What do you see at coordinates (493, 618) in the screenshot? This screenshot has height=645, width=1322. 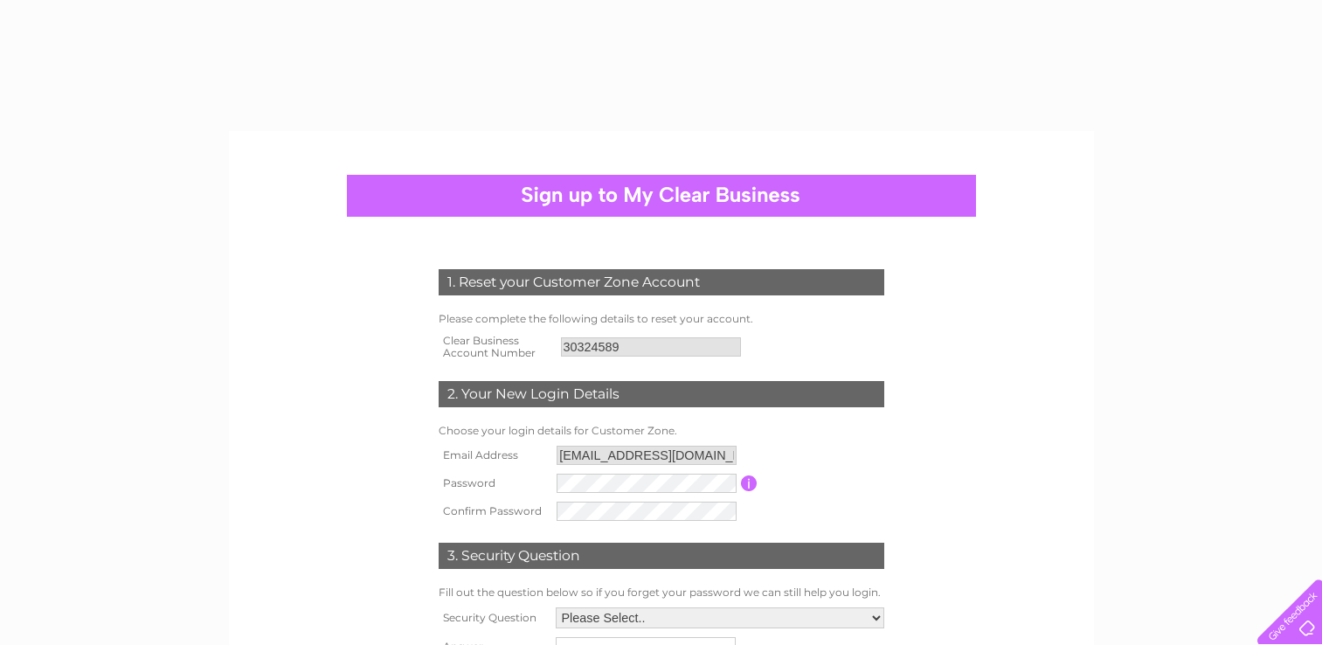 I see `th: Security Question` at bounding box center [493, 618].